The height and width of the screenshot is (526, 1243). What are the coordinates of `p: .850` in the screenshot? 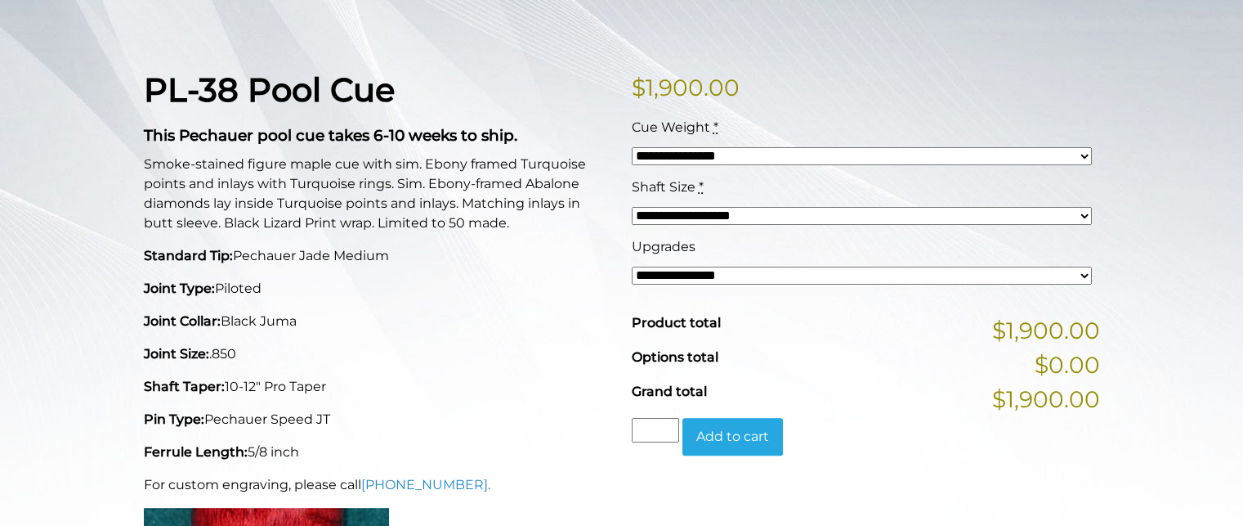 It's located at (378, 354).